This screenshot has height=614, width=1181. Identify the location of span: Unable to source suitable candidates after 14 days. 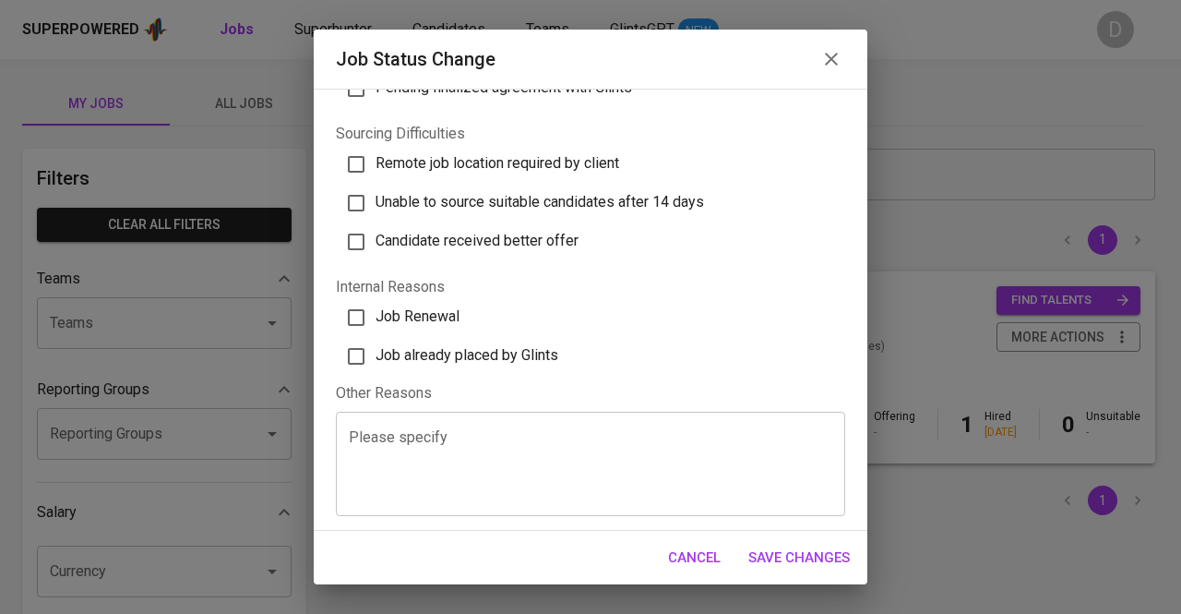
(540, 201).